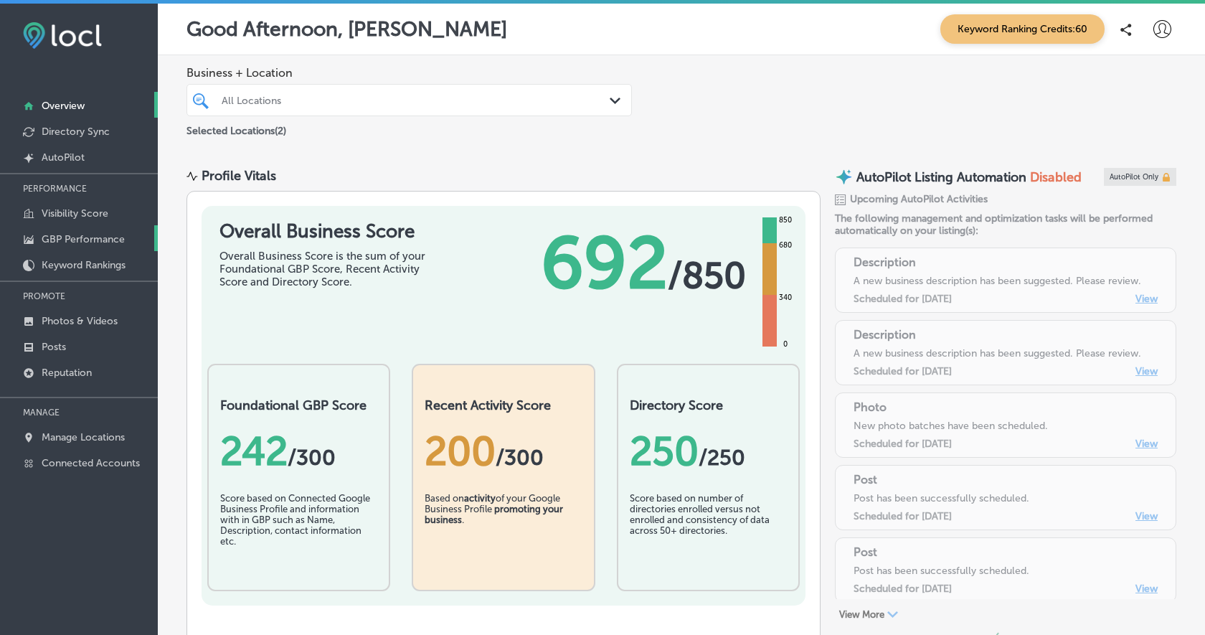  I want to click on div: All Locations, so click(416, 100).